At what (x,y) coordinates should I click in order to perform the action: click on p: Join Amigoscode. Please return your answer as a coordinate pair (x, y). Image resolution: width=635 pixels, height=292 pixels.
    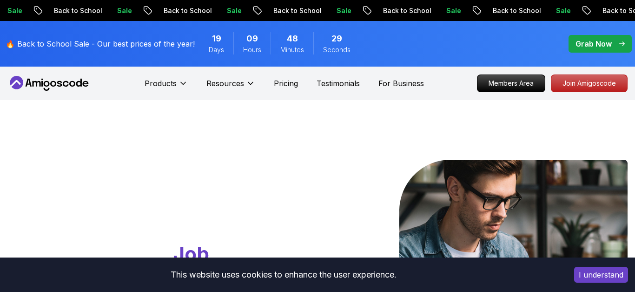
    Looking at the image, I should click on (589, 83).